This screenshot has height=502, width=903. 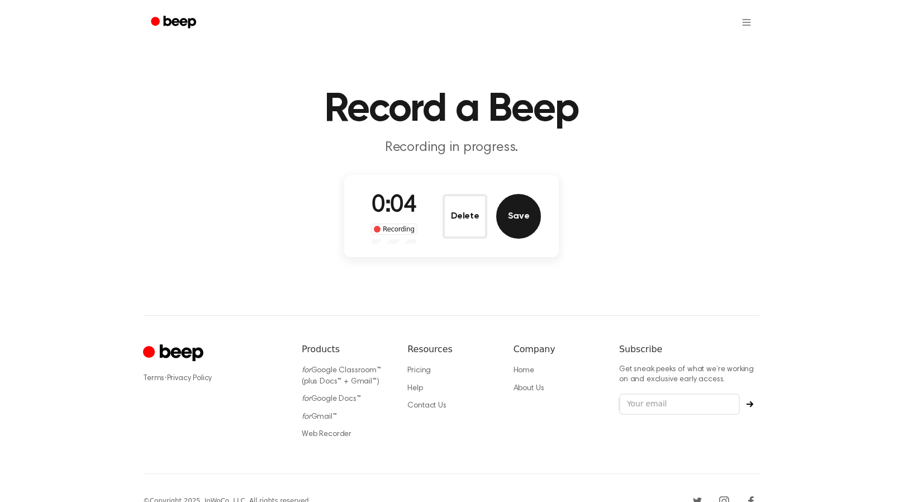 What do you see at coordinates (341, 376) in the screenshot?
I see `a: forGoogle Classroom™ (plus Docs™ + Gmail™)` at bounding box center [341, 376].